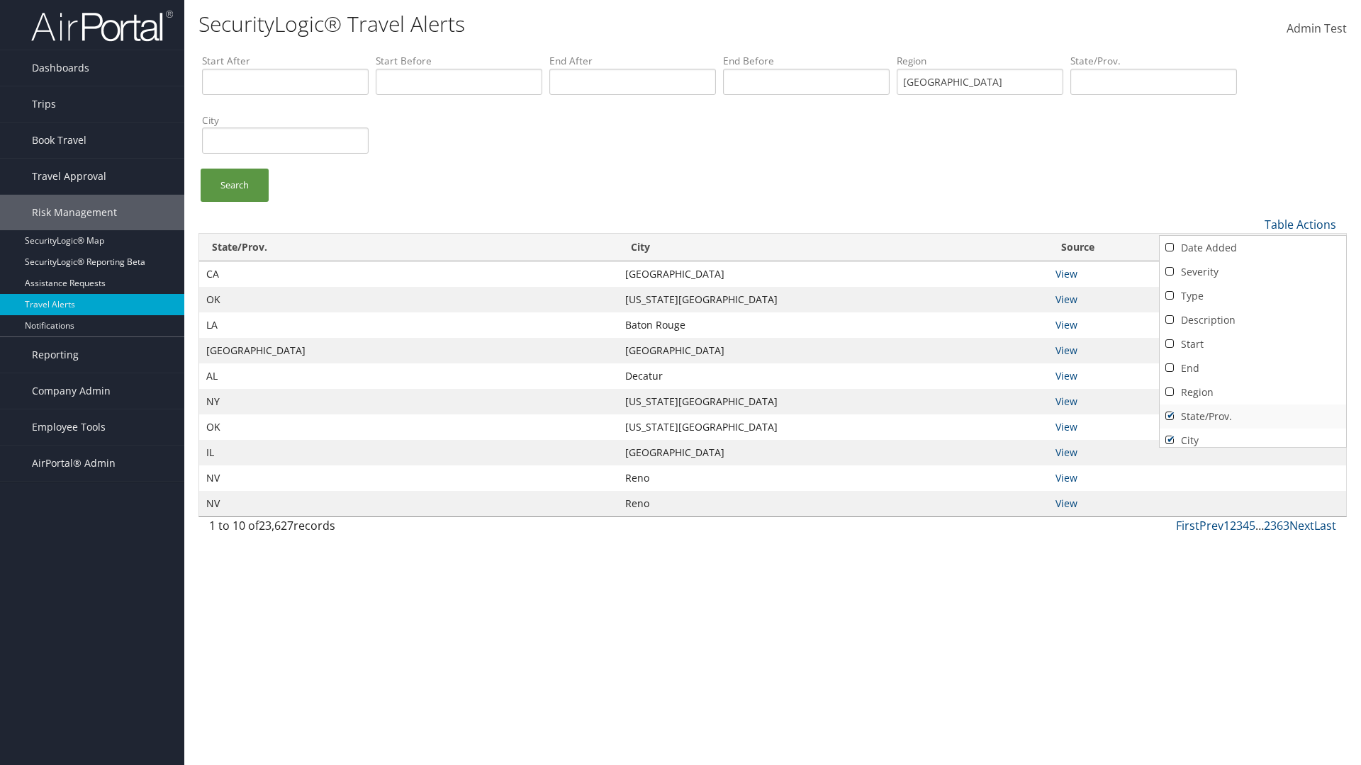  Describe the element at coordinates (1252, 441) in the screenshot. I see `a: City` at that location.